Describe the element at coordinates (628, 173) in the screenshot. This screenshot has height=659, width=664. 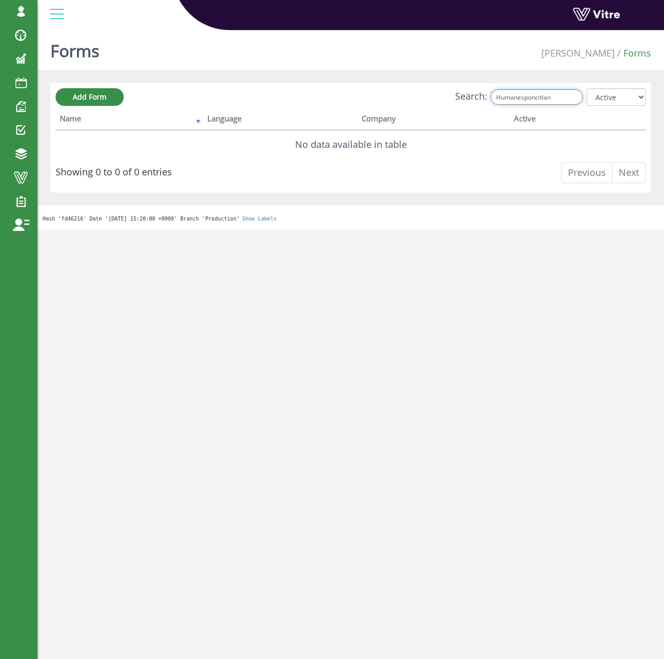
I see `a: Next` at that location.